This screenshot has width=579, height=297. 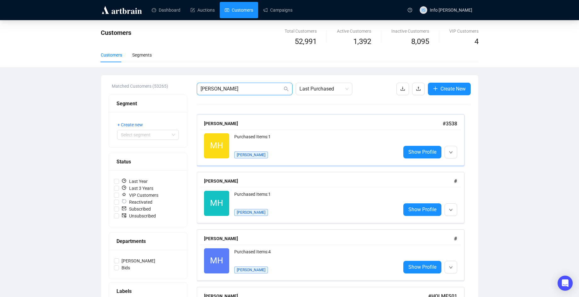 I want to click on div: Status, so click(x=148, y=162).